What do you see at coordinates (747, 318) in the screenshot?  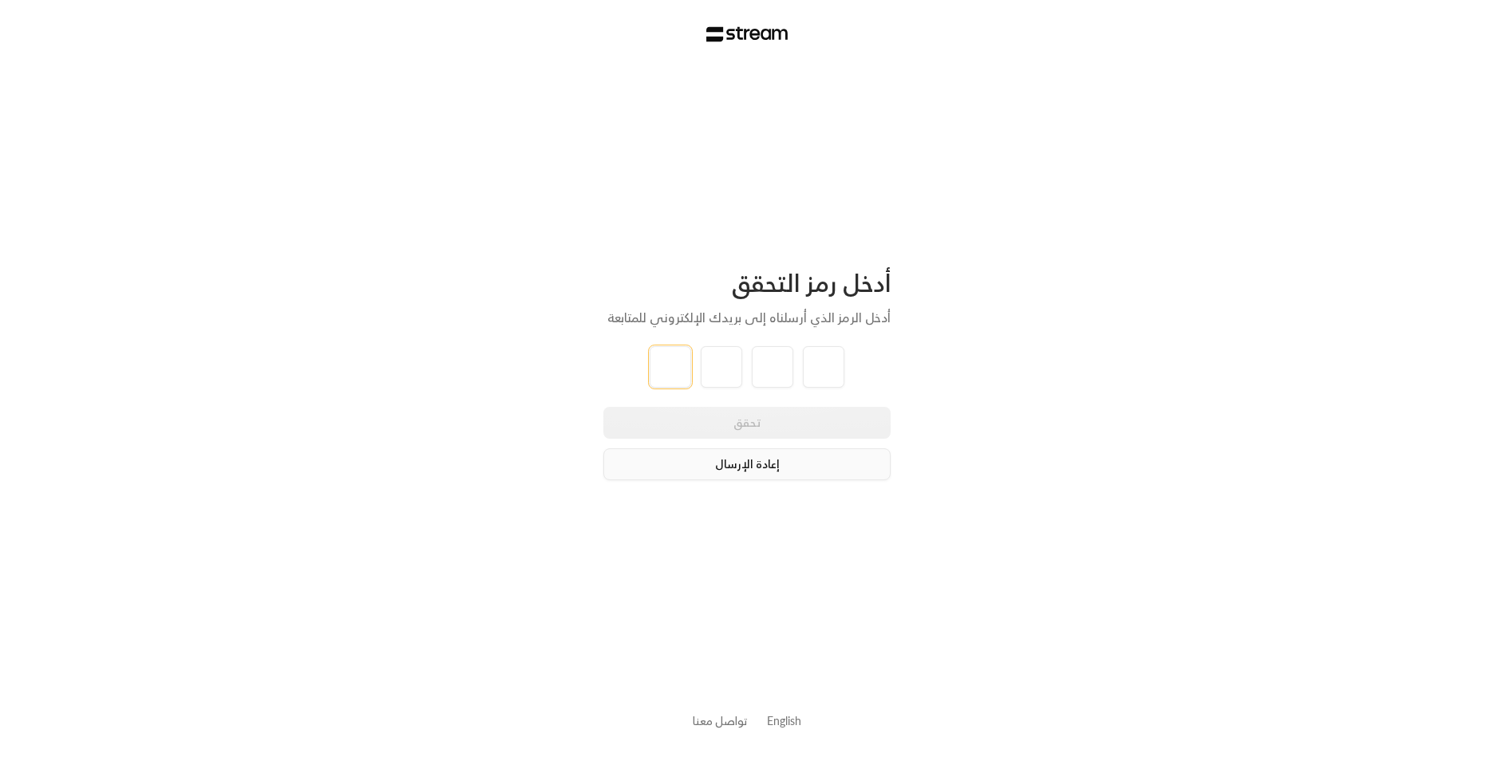 I see `div: أدخل الرمز الذي أرسلناه إلى بريدك الإلكتروني للمتابعة` at bounding box center [747, 318].